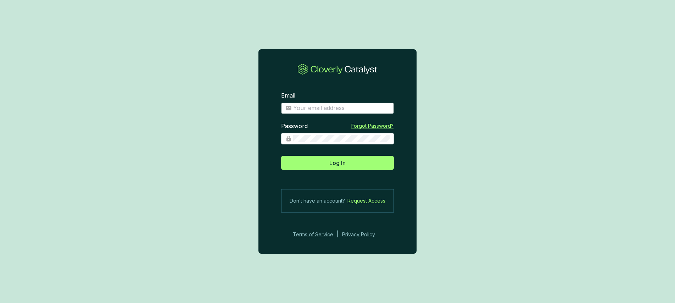 The image size is (675, 303). Describe the element at coordinates (342, 139) in the screenshot. I see `input: Password` at that location.